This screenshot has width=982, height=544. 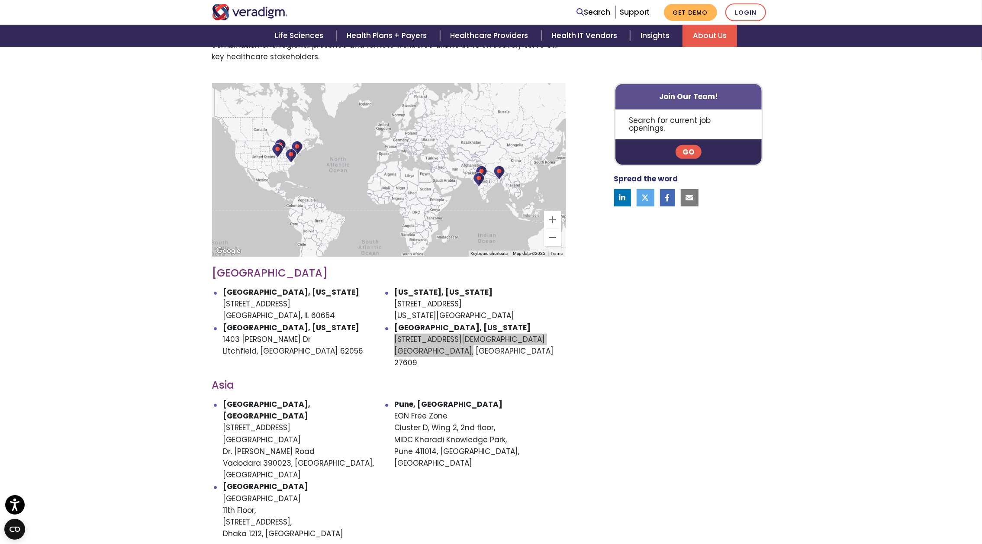 I want to click on img: Google, so click(x=228, y=251).